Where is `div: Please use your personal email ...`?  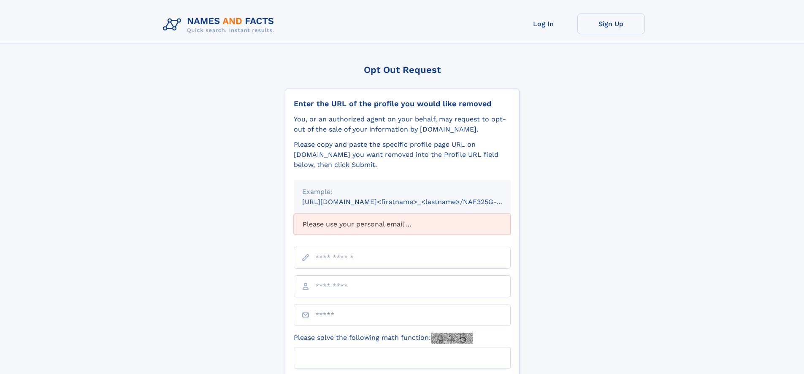 div: Please use your personal email ... is located at coordinates (402, 225).